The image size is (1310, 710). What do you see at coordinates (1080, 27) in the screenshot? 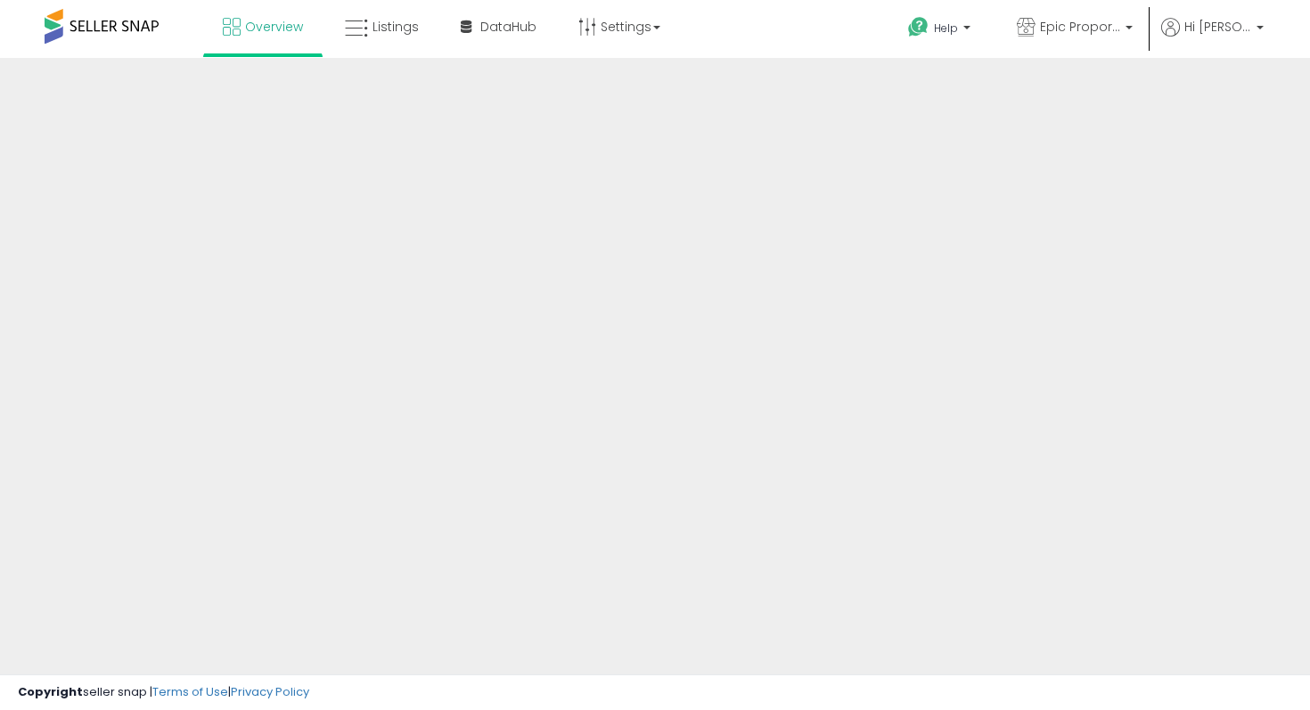
I see `span: Epic Proportions` at bounding box center [1080, 27].